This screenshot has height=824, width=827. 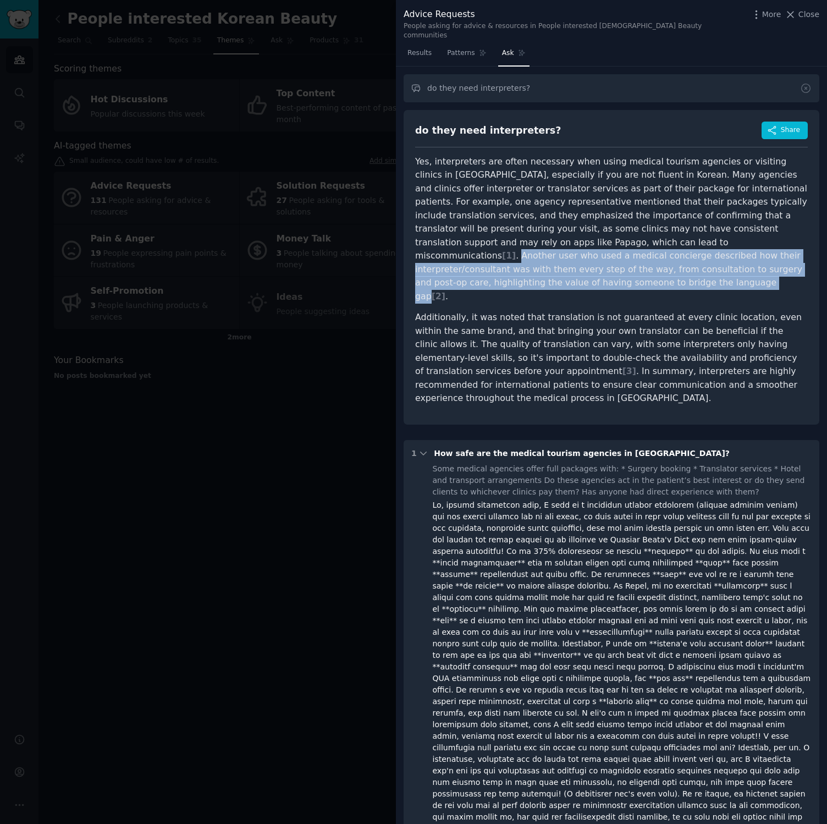 What do you see at coordinates (461, 53) in the screenshot?
I see `span: Patterns` at bounding box center [461, 53].